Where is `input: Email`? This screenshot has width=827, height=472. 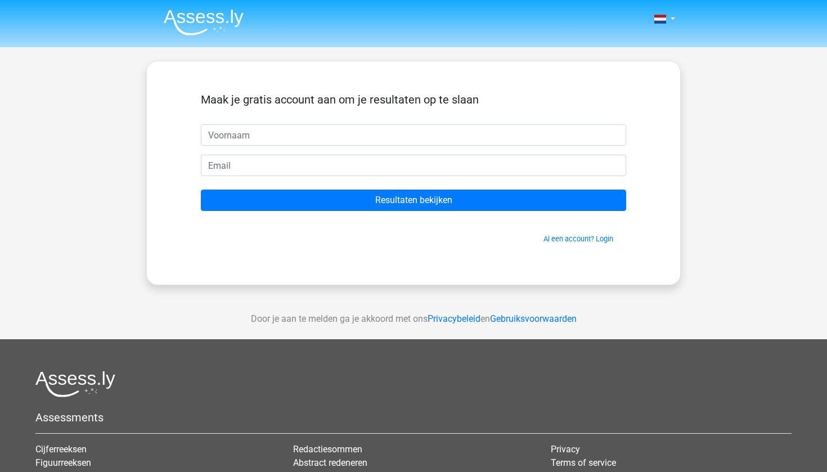 input: Email is located at coordinates (414, 165).